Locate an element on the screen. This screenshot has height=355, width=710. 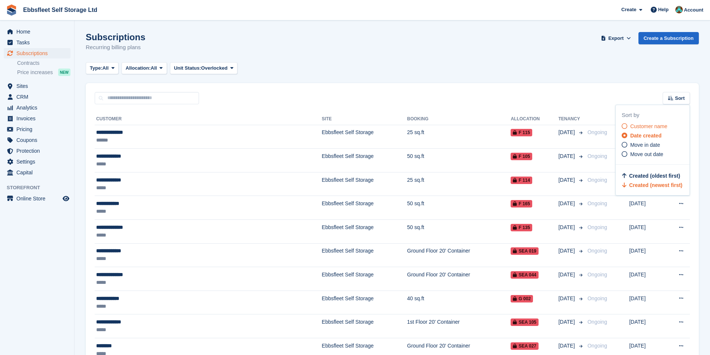
span: Home is located at coordinates (39, 32).